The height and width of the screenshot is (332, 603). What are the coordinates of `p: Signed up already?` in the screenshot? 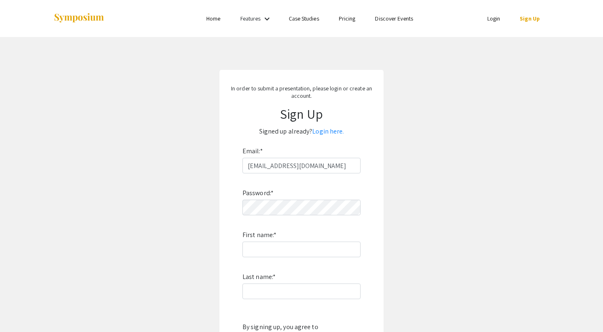 It's located at (302, 131).